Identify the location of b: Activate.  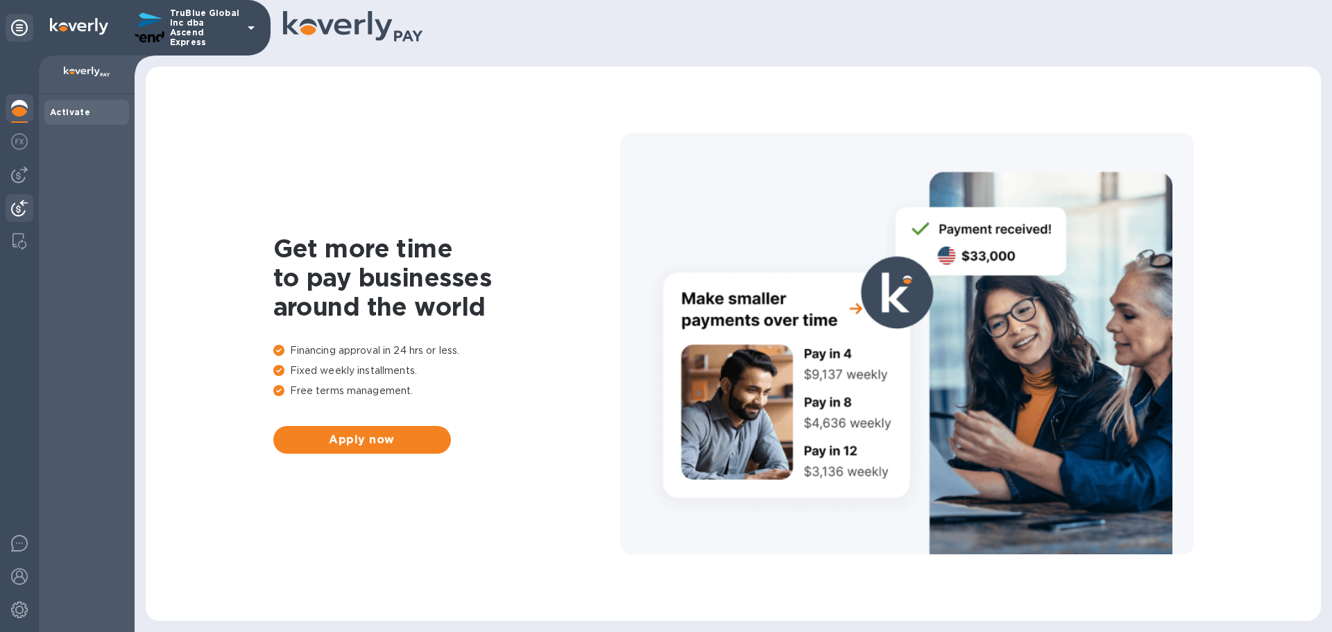
(70, 112).